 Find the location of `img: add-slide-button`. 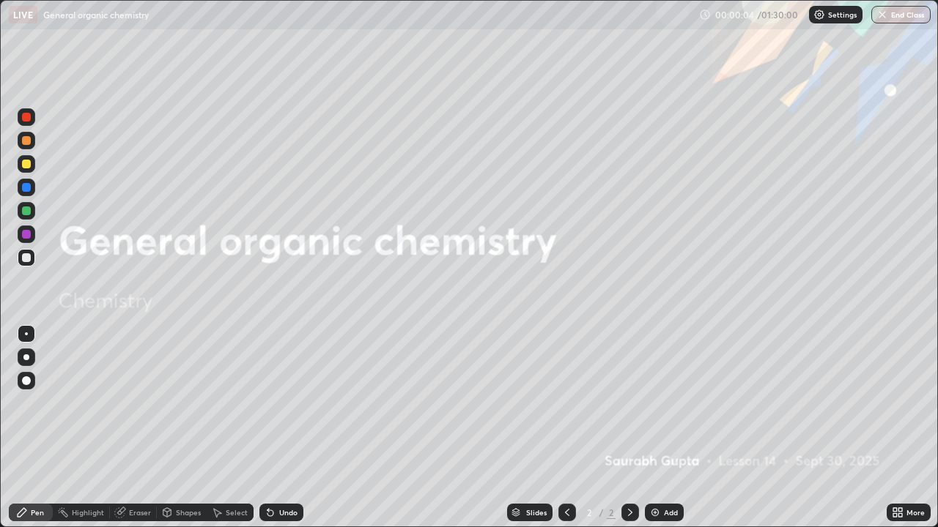

img: add-slide-button is located at coordinates (655, 513).